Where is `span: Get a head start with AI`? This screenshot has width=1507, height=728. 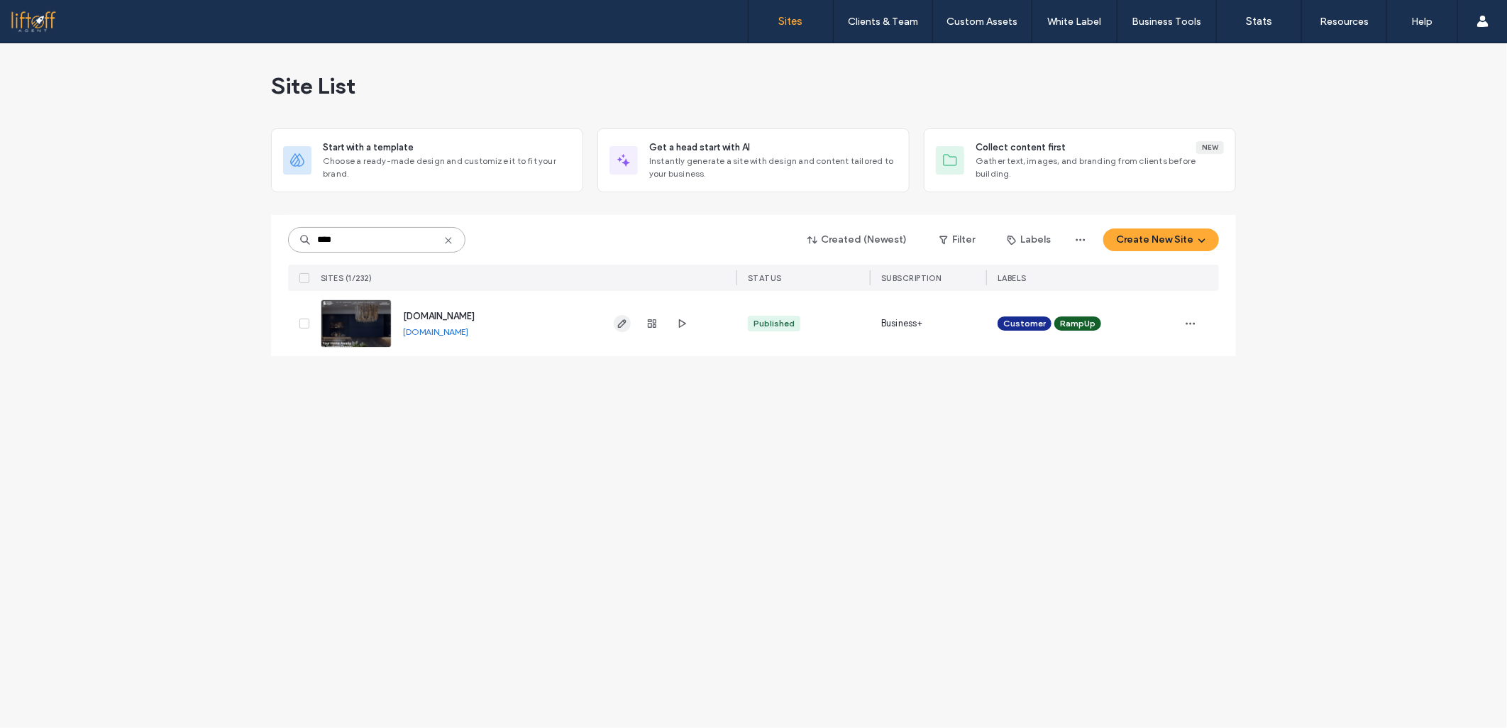
span: Get a head start with AI is located at coordinates (699, 148).